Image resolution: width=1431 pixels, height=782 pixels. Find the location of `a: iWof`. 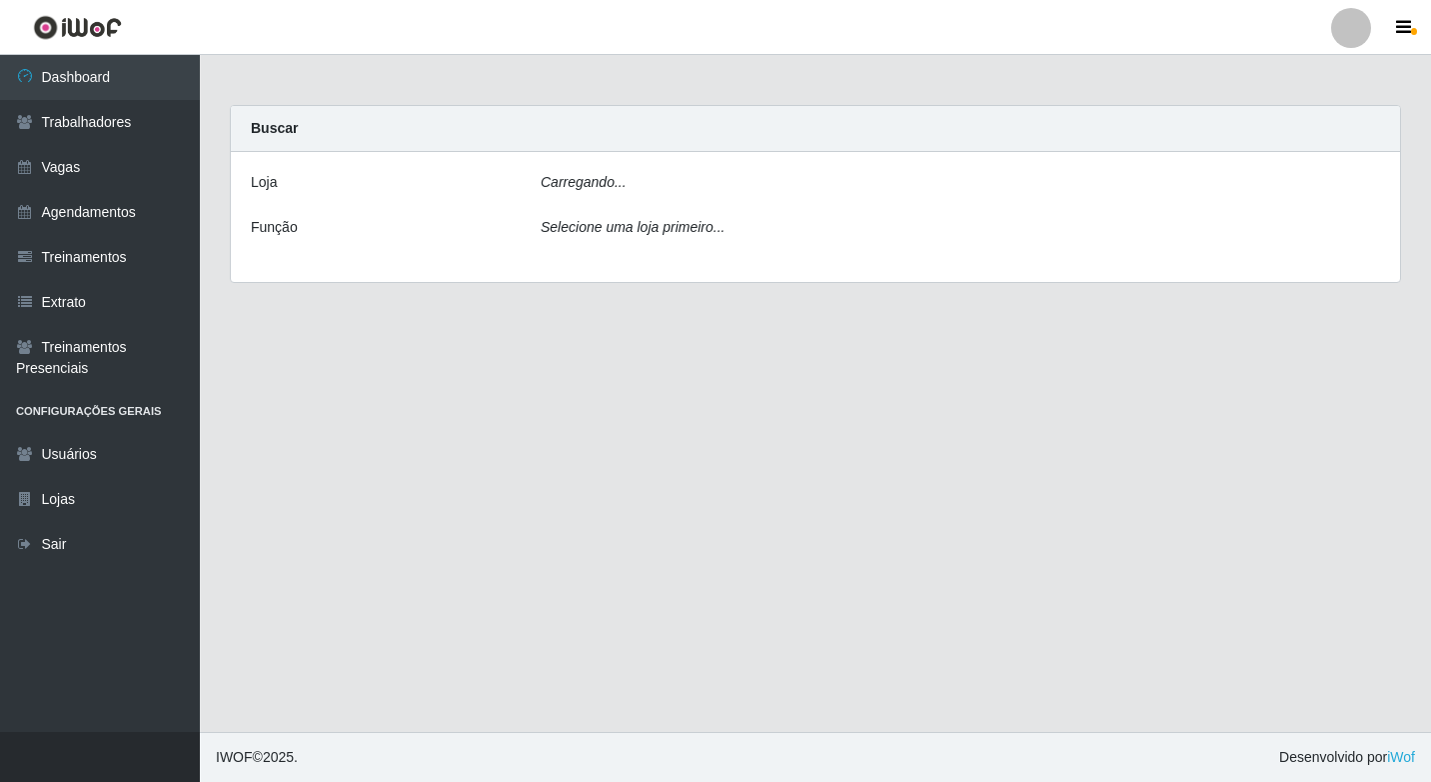

a: iWof is located at coordinates (1401, 757).